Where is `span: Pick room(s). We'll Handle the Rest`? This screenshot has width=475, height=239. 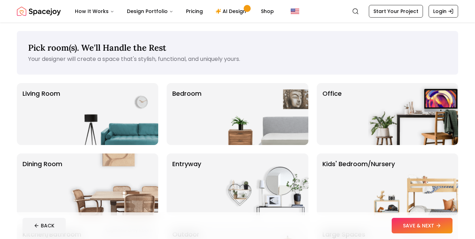
span: Pick room(s). We'll Handle the Rest is located at coordinates (97, 47).